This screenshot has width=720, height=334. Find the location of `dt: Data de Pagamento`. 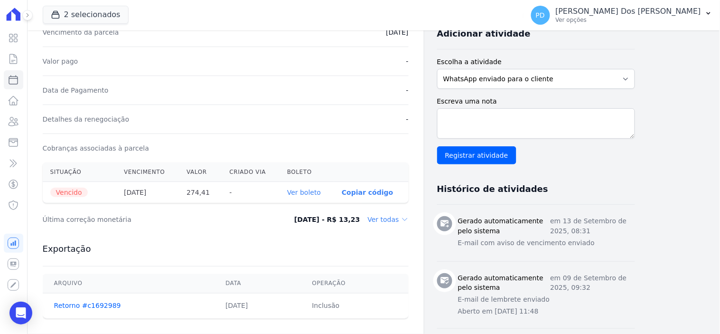

dt: Data de Pagamento is located at coordinates (75, 90).